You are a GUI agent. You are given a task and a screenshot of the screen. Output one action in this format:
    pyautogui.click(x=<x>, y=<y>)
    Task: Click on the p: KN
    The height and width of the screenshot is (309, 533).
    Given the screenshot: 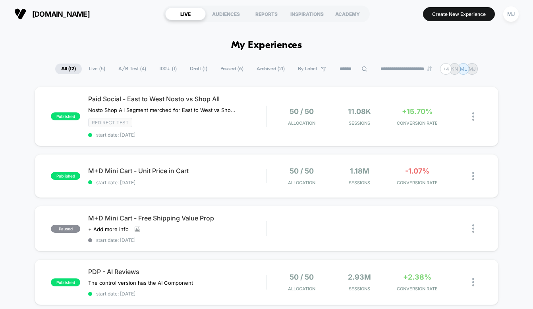 What is the action you would take?
    pyautogui.click(x=454, y=69)
    